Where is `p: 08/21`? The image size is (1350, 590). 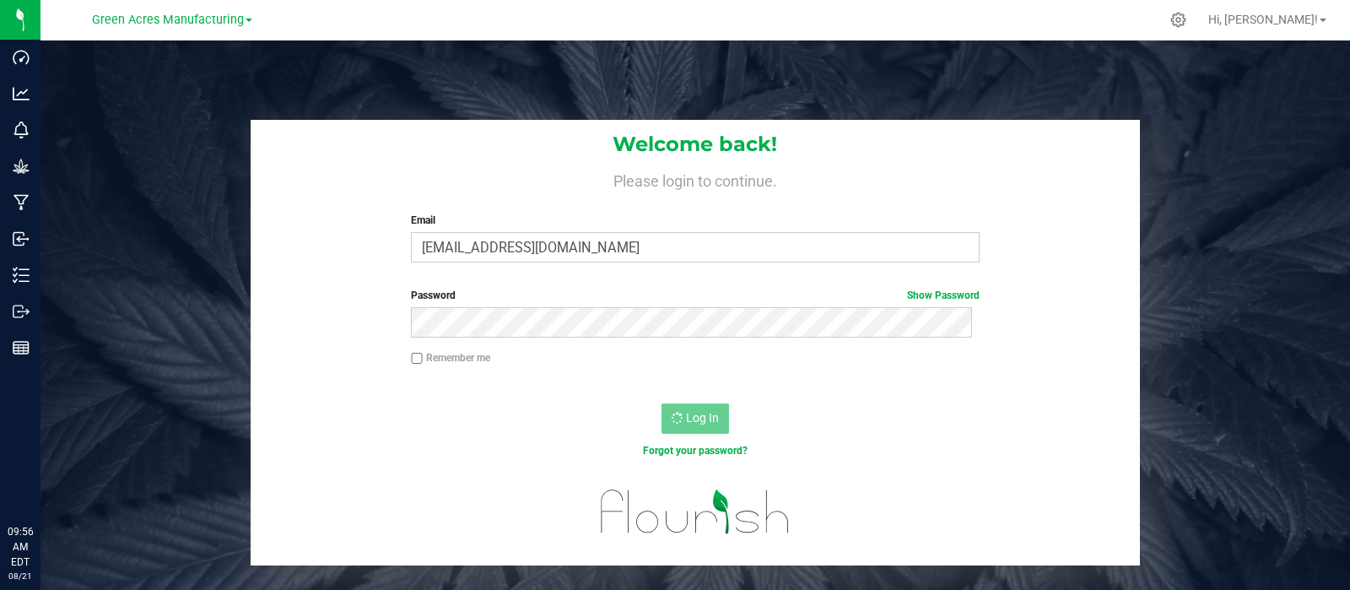
p: 08/21 is located at coordinates (20, 576).